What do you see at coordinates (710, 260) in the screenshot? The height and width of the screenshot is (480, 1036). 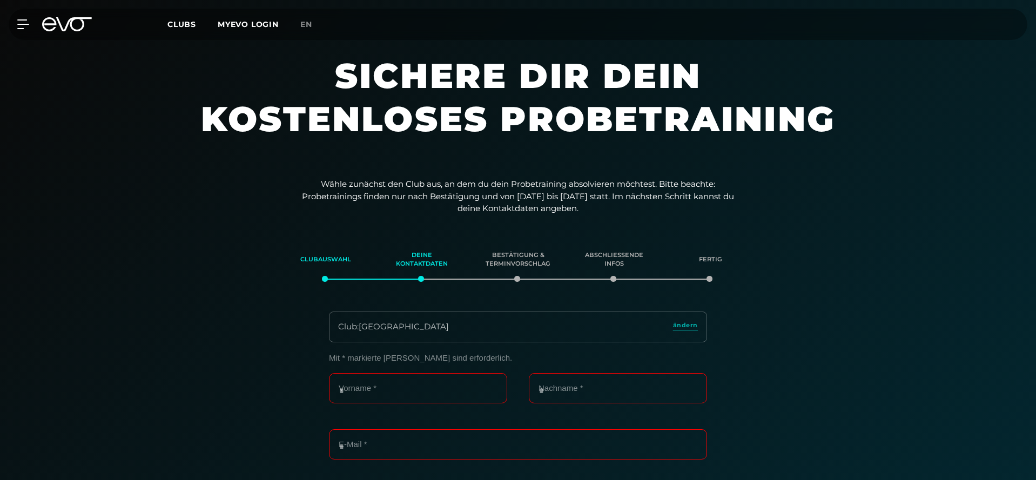 I see `div: Fertig` at bounding box center [710, 260].